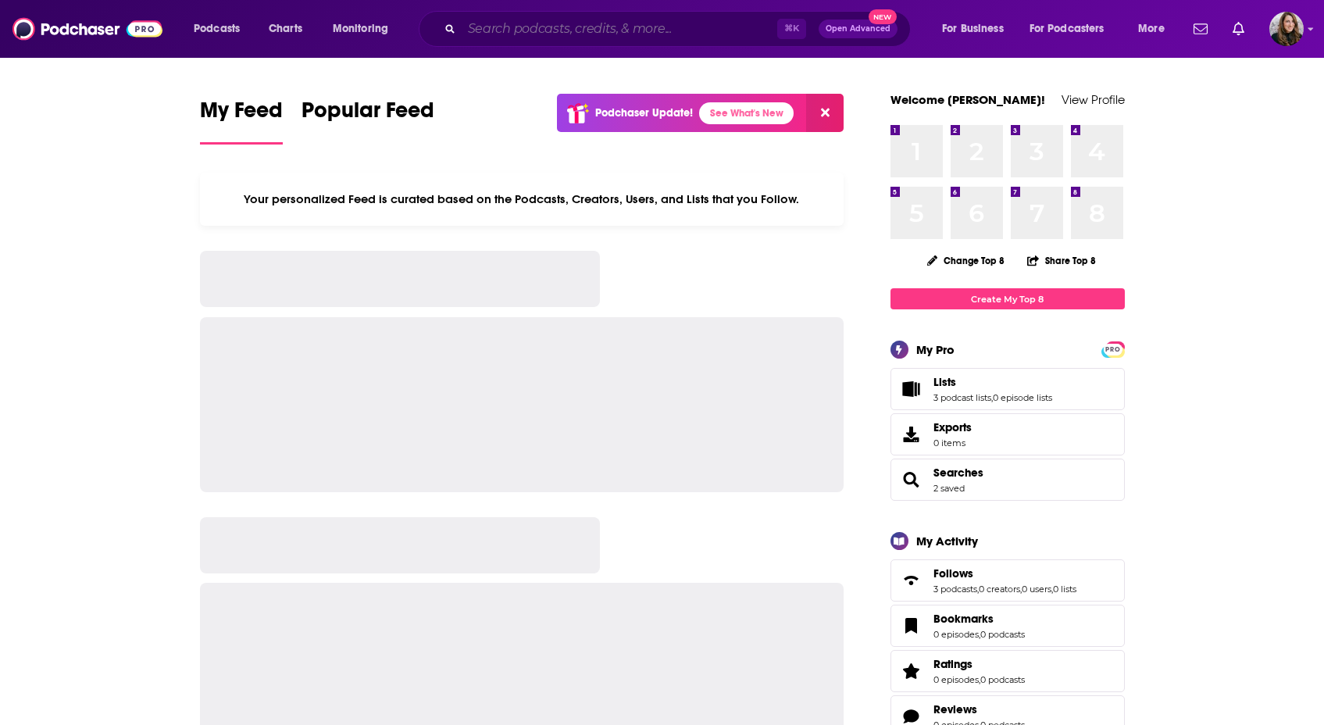  Describe the element at coordinates (858, 29) in the screenshot. I see `span: Open Advanced` at that location.